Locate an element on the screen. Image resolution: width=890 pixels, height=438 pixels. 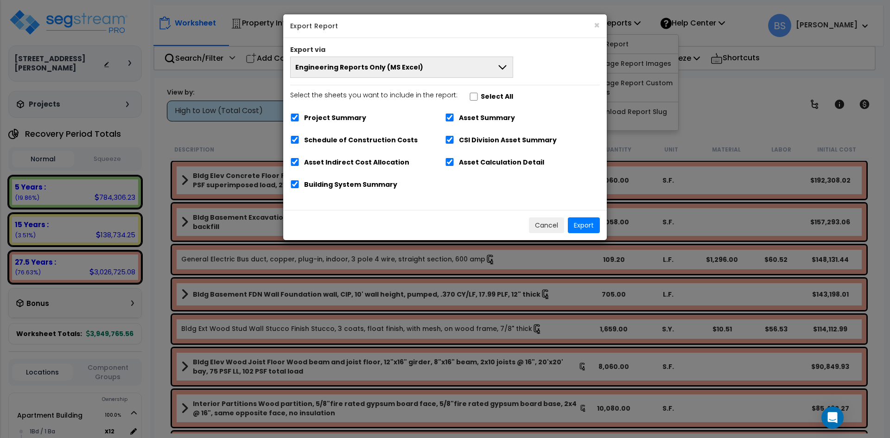
span: Engineering Reports Only (MS Excel) is located at coordinates (359, 67).